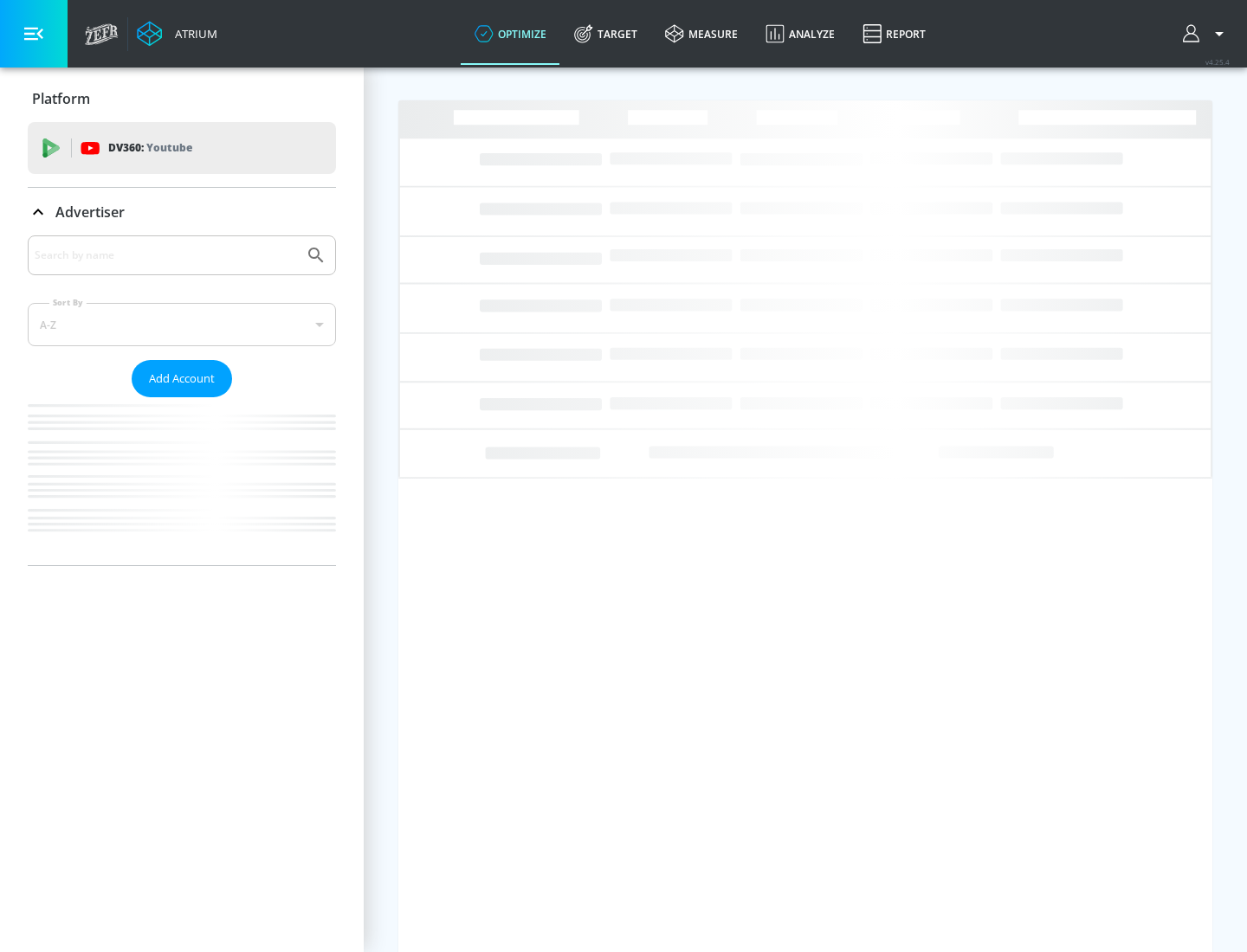 This screenshot has height=952, width=1247. Describe the element at coordinates (165, 255) in the screenshot. I see `input: Search by name` at that location.